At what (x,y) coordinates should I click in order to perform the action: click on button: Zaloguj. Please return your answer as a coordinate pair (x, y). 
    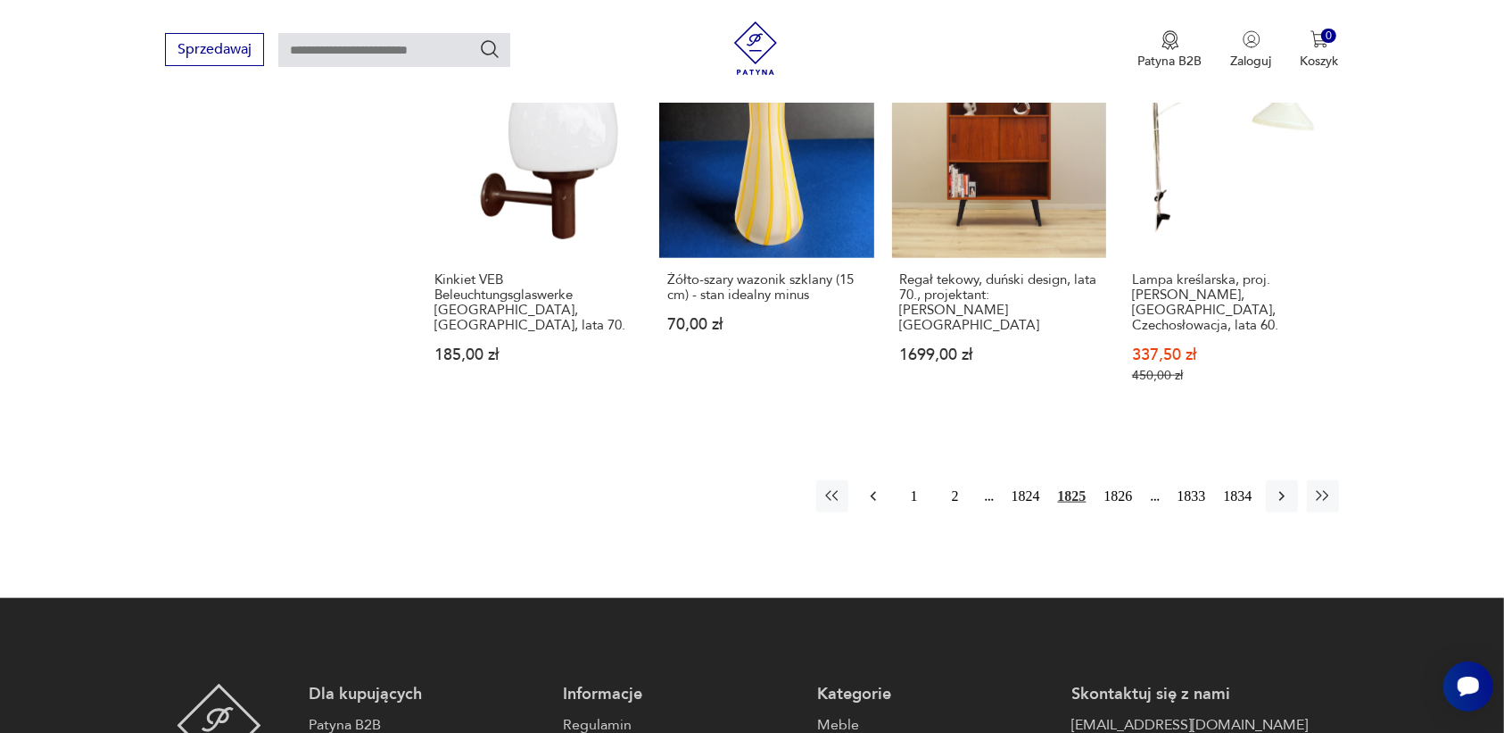
    Looking at the image, I should click on (1252, 50).